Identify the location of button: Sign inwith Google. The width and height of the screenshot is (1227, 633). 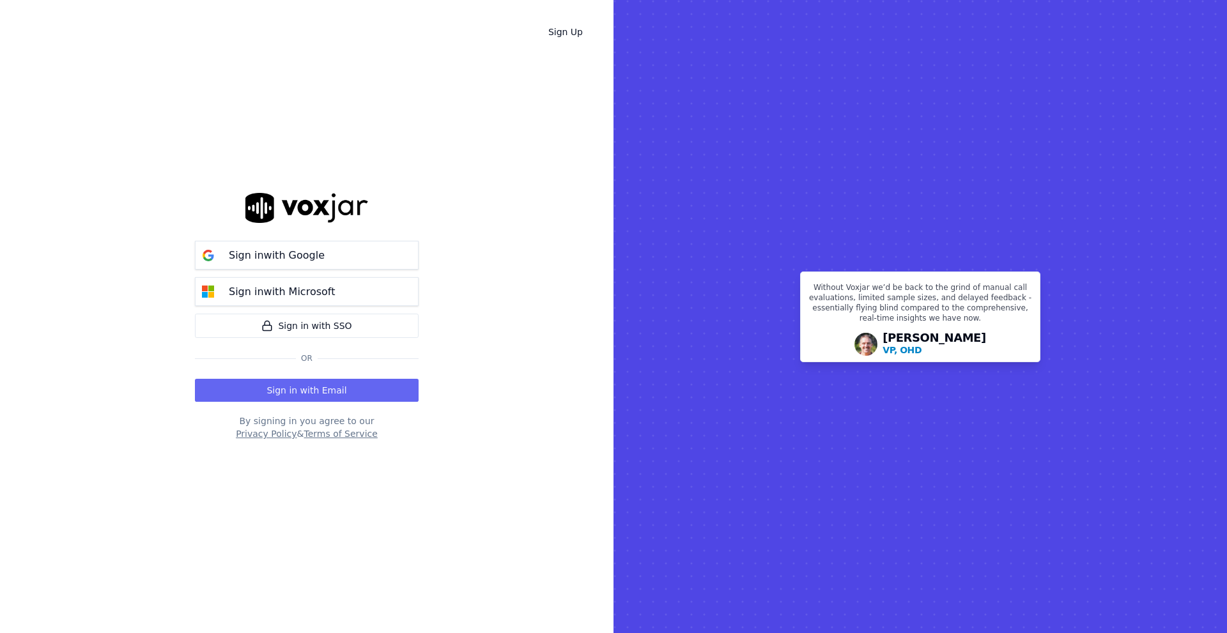
(307, 255).